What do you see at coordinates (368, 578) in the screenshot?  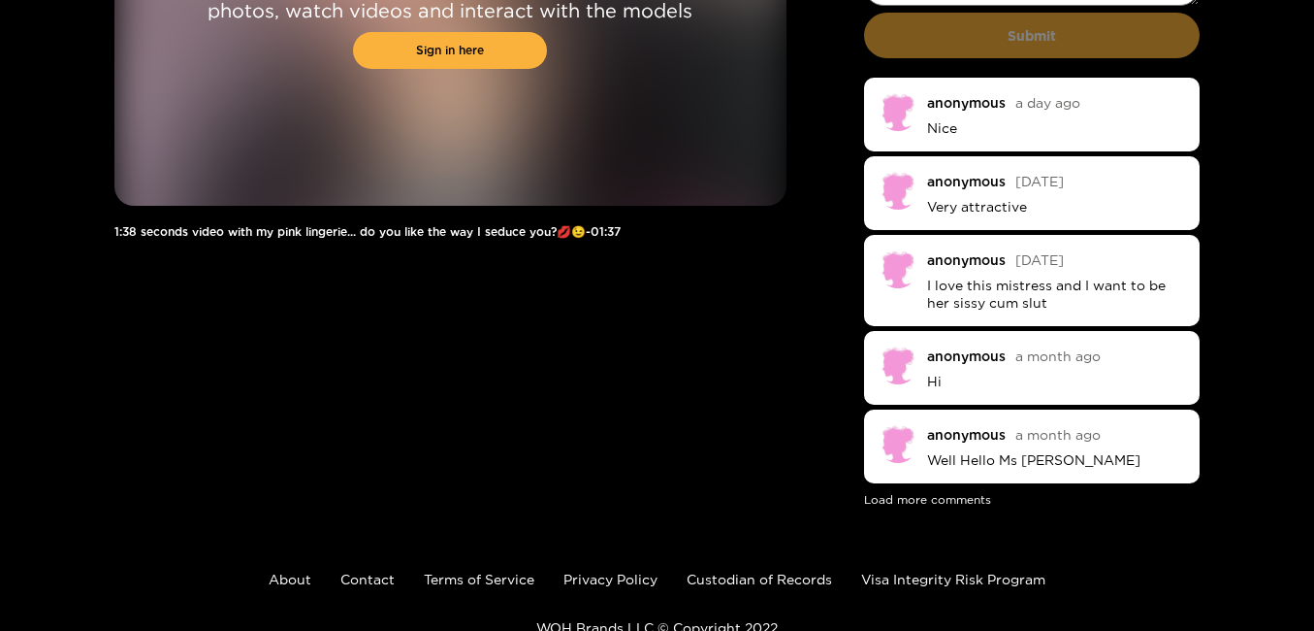 I see `a: Contact` at bounding box center [368, 578].